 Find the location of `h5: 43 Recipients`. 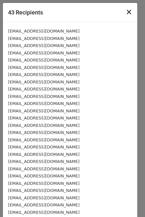

h5: 43 Recipients is located at coordinates (25, 12).